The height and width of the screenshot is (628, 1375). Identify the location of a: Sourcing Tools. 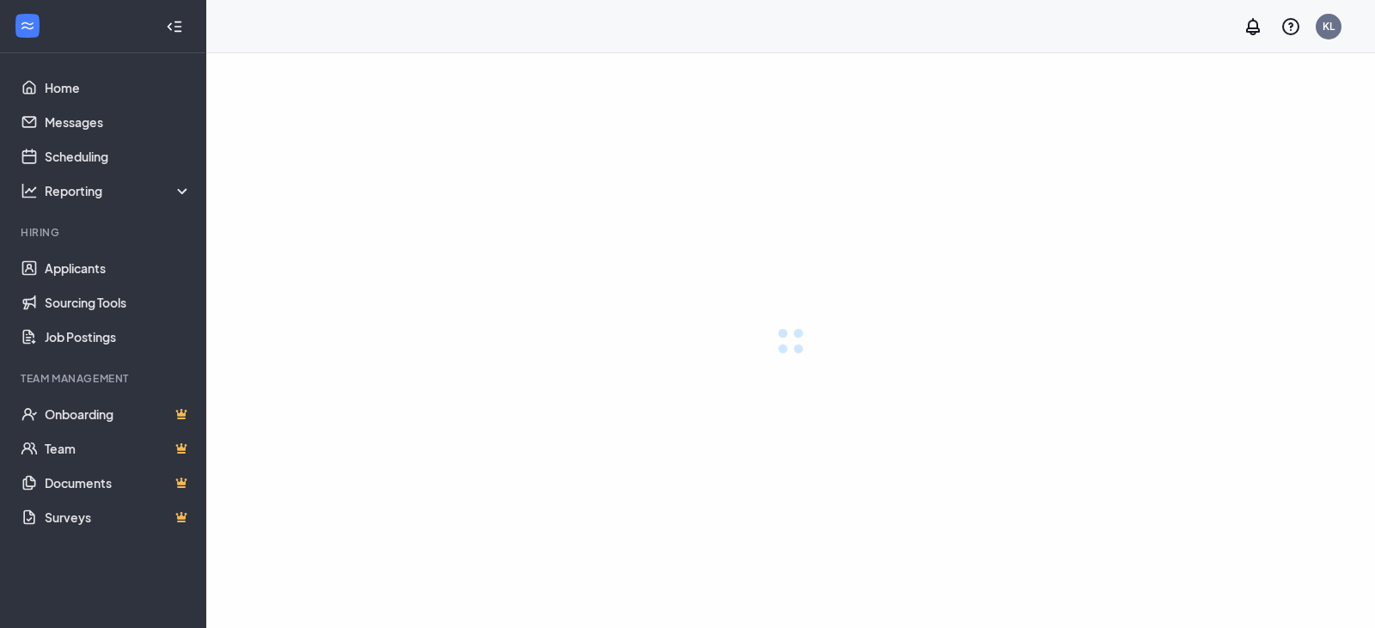
(118, 303).